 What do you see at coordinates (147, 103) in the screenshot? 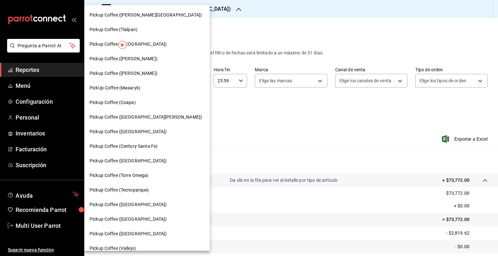
I see `div: Pickup Coffee (Coapa)` at bounding box center [147, 103].